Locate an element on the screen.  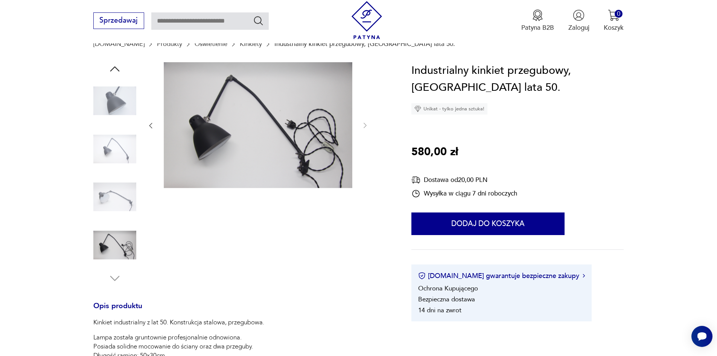
button: 0Koszyk is located at coordinates (613, 21).